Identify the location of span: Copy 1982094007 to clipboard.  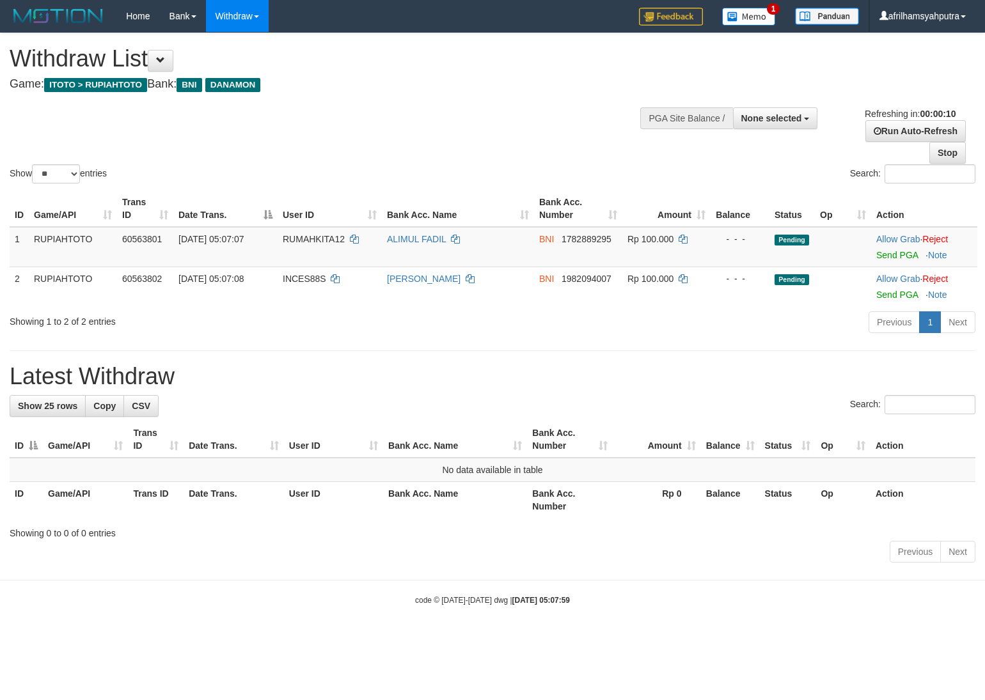
(586, 279).